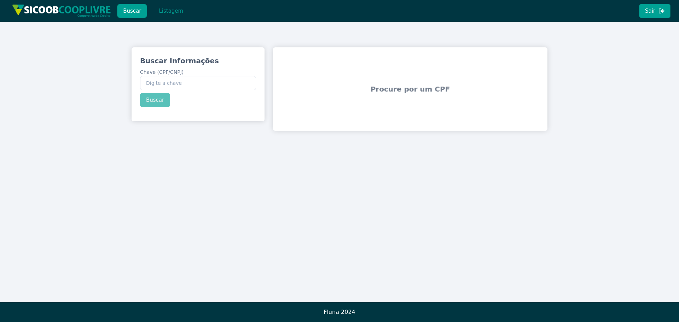  What do you see at coordinates (339, 312) in the screenshot?
I see `span: Fluna 2024` at bounding box center [339, 312].